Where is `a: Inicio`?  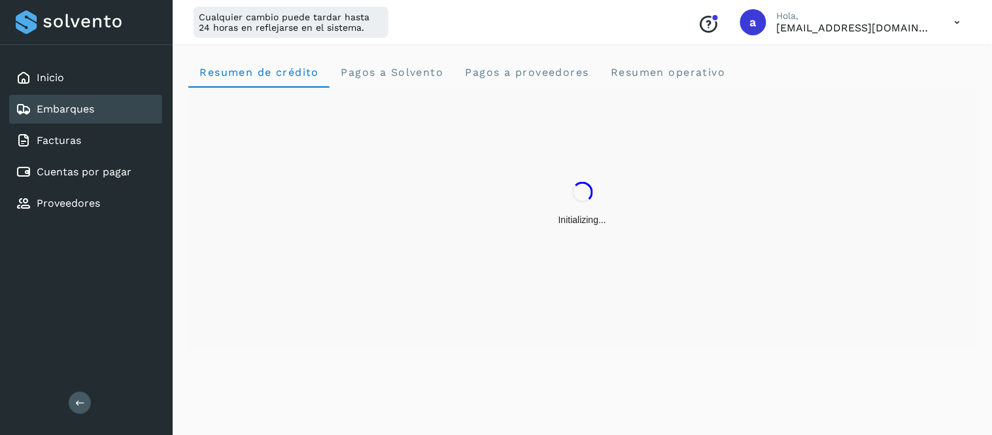 a: Inicio is located at coordinates (50, 77).